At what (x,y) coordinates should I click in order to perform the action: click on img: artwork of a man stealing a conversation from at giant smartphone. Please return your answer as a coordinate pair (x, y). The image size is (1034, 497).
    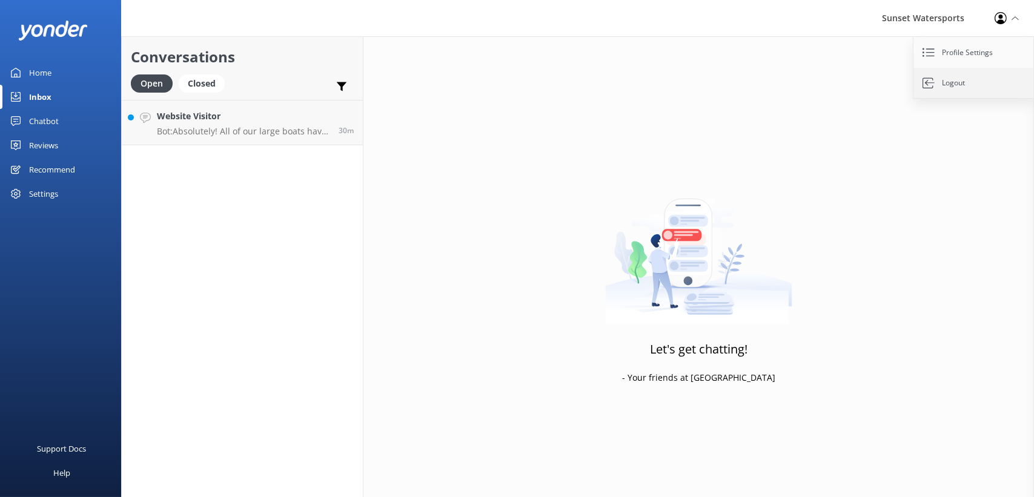
    Looking at the image, I should click on (699, 249).